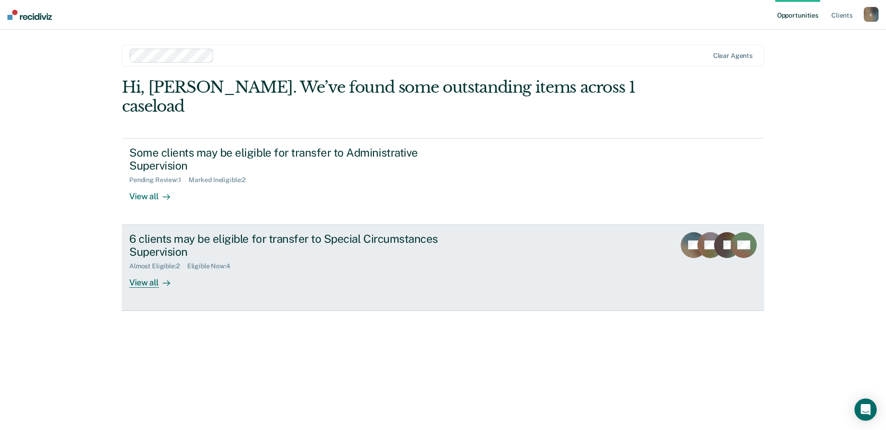 This screenshot has height=430, width=886. What do you see at coordinates (212, 266) in the screenshot?
I see `div: Eligible Now : 4` at bounding box center [212, 266].